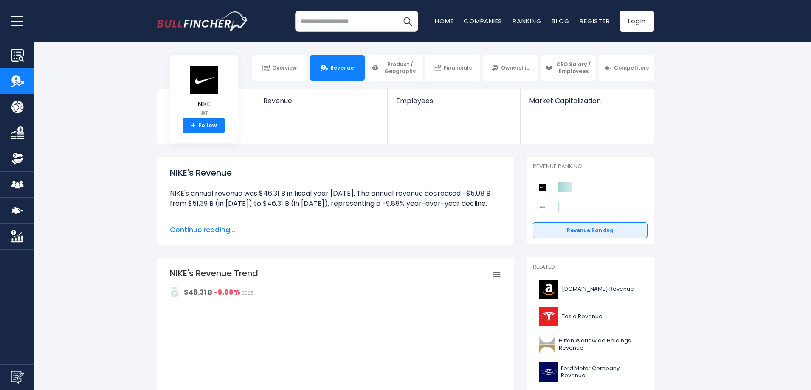 This screenshot has height=390, width=811. Describe the element at coordinates (227, 292) in the screenshot. I see `strong: -9.88%` at that location.